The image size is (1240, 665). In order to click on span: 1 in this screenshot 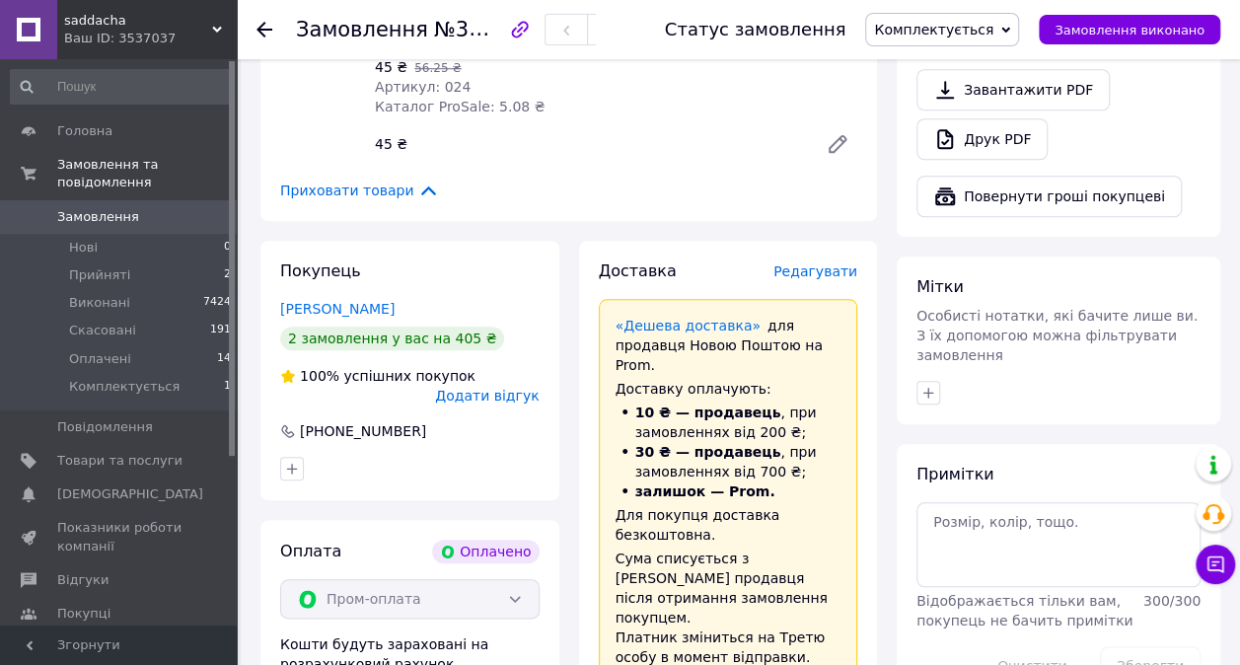, I will do `click(227, 387)`.